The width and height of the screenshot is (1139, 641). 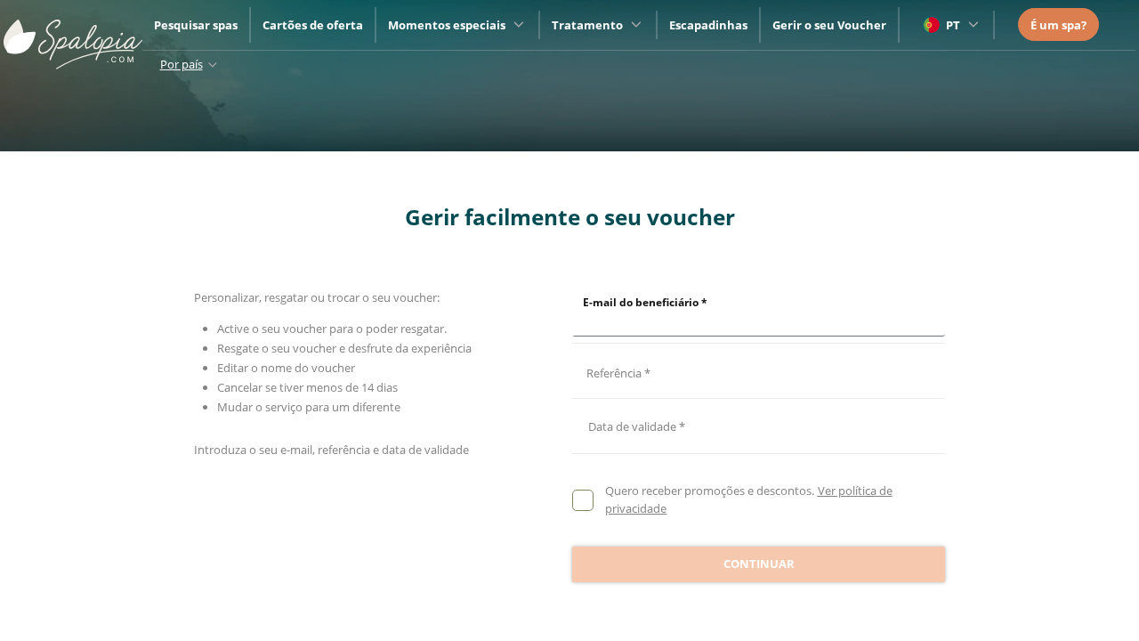 I want to click on span: Cancelar se tiver menos de 14 dias, so click(x=307, y=387).